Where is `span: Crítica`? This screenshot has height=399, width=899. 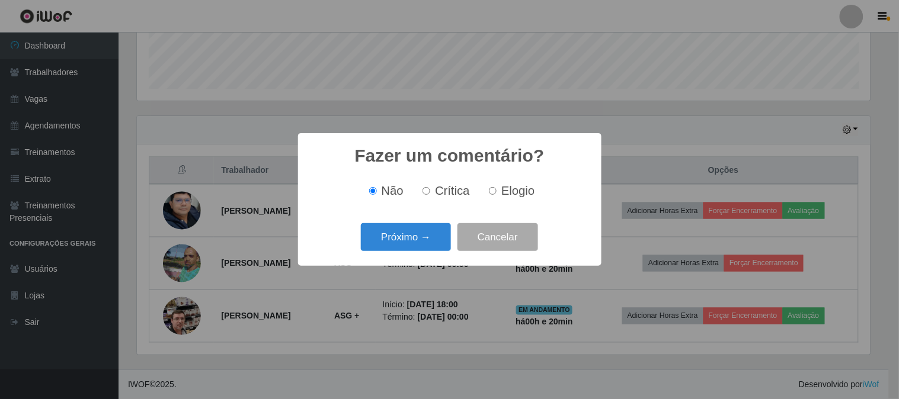
span: Crítica is located at coordinates (452, 191).